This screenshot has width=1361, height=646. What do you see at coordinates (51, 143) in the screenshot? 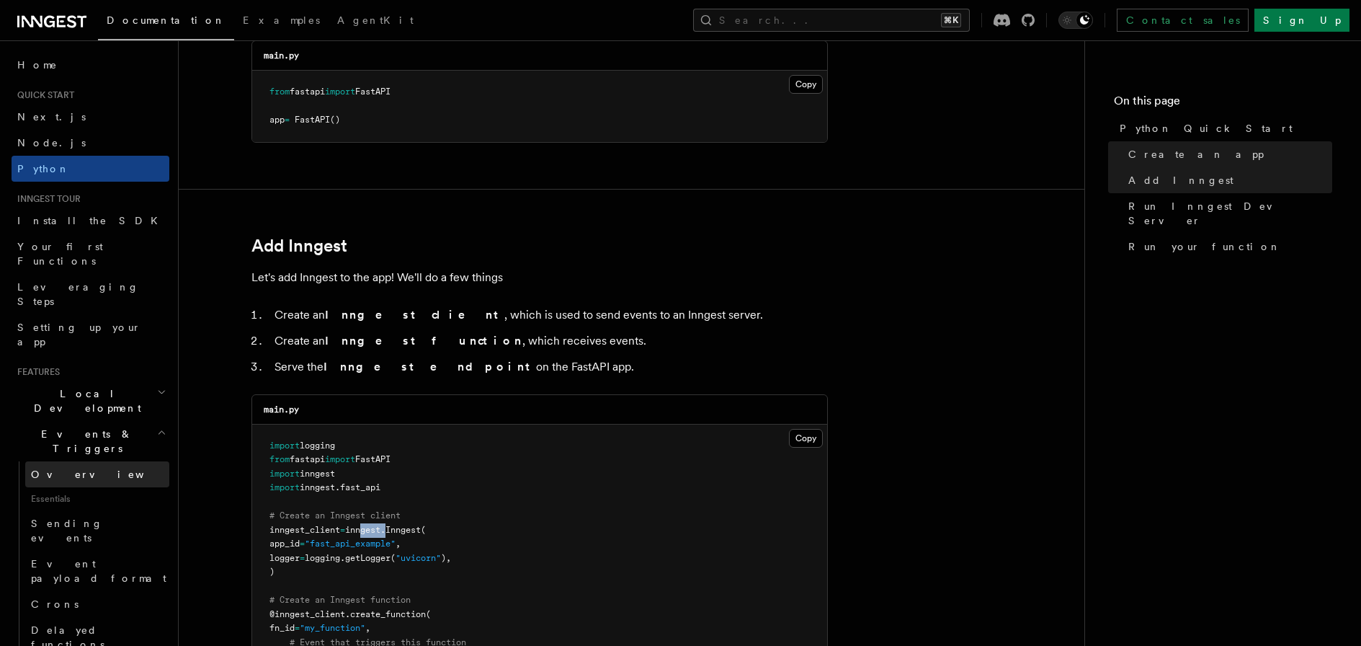
I see `span: Node.js` at bounding box center [51, 143].